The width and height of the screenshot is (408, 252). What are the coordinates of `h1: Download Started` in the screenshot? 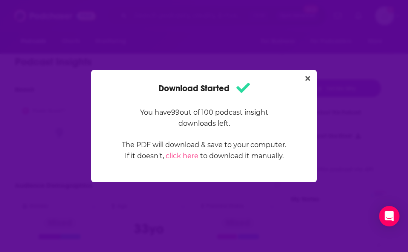 It's located at (204, 88).